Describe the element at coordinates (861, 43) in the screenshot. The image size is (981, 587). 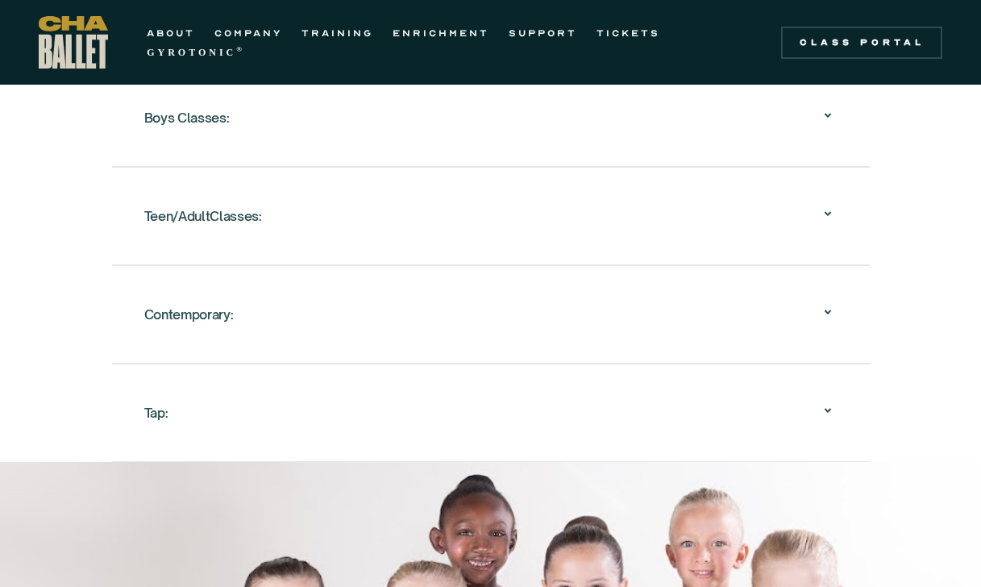
I see `a: Class Portal` at that location.